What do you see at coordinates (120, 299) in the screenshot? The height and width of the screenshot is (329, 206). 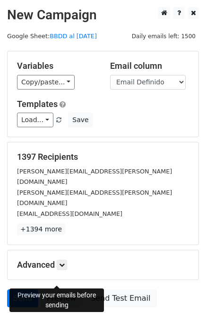 I see `a: Send Test Email` at bounding box center [120, 299].